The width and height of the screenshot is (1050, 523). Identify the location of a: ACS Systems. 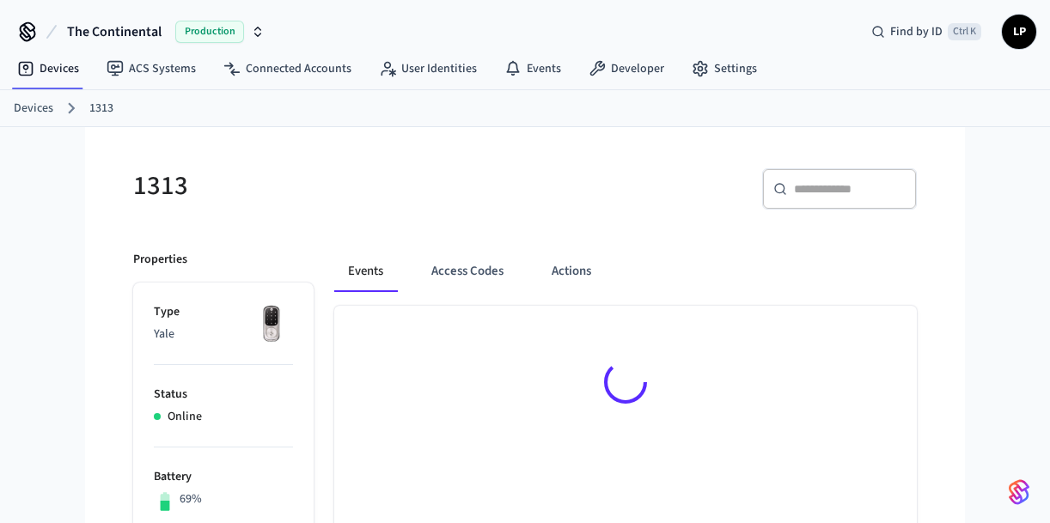
(151, 69).